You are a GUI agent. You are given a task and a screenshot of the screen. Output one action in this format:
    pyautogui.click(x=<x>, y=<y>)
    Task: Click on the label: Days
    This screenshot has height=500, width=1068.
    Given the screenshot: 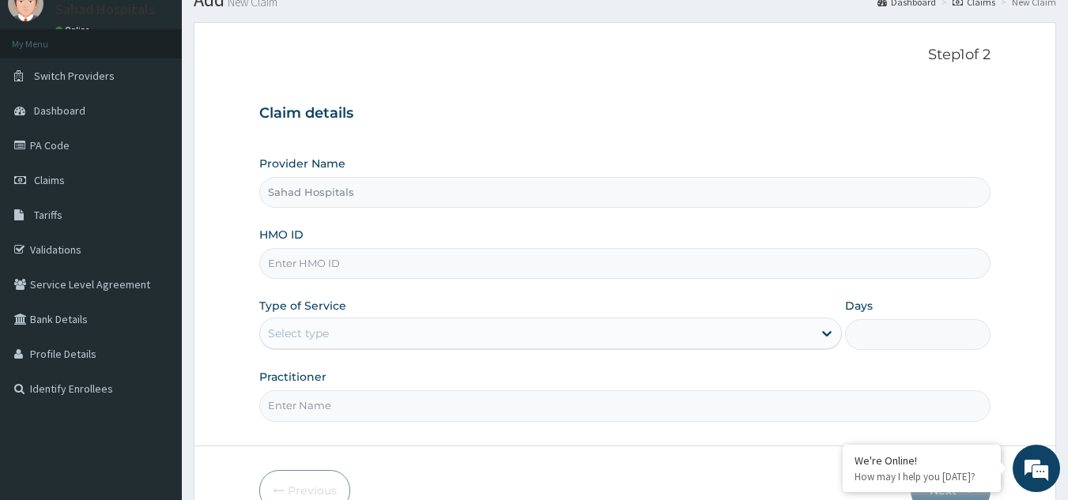 What is the action you would take?
    pyautogui.click(x=858, y=306)
    